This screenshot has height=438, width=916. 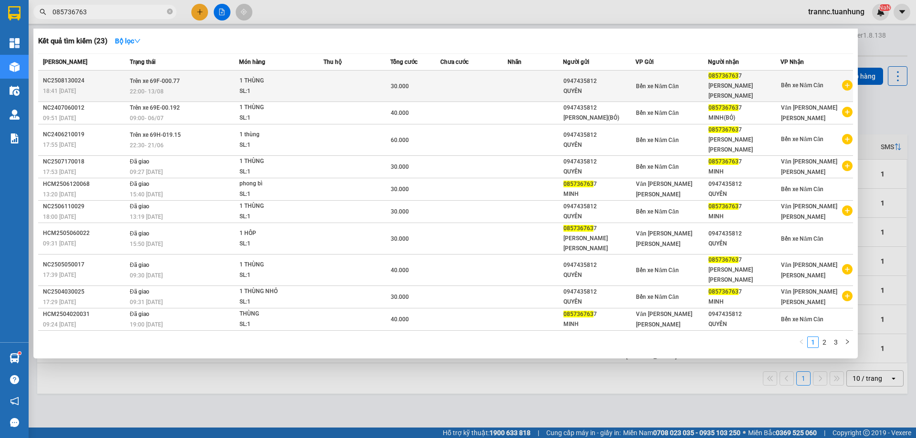 I want to click on div: NC2506110029, so click(x=85, y=206).